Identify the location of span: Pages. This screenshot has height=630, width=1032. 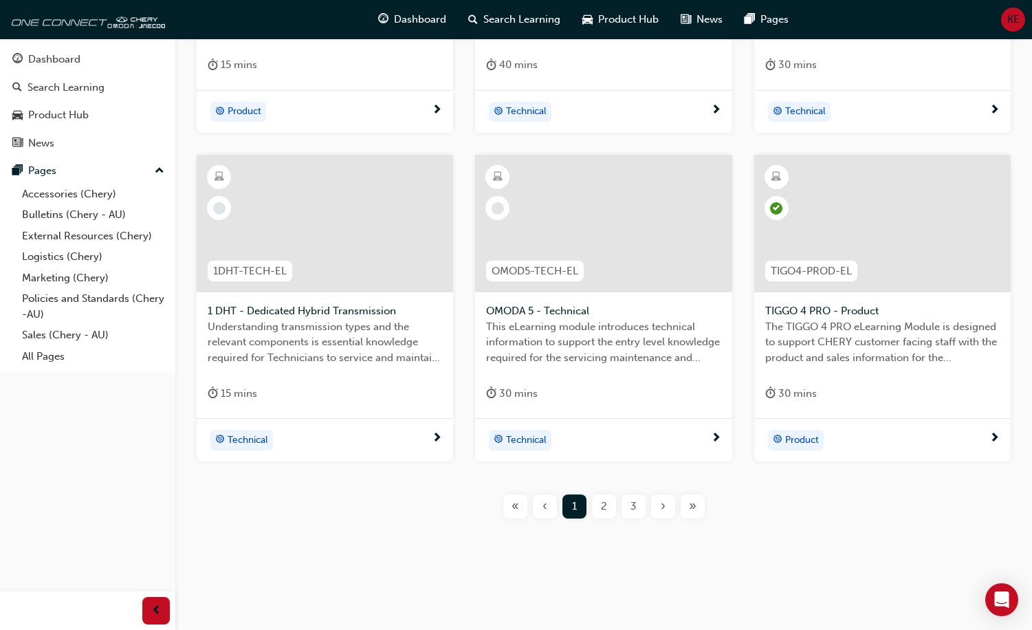
(774, 19).